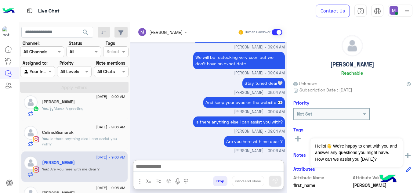 The width and height of the screenshot is (417, 193). Describe the element at coordinates (388, 180) in the screenshot. I see `img: hulul-logo.png` at that location.